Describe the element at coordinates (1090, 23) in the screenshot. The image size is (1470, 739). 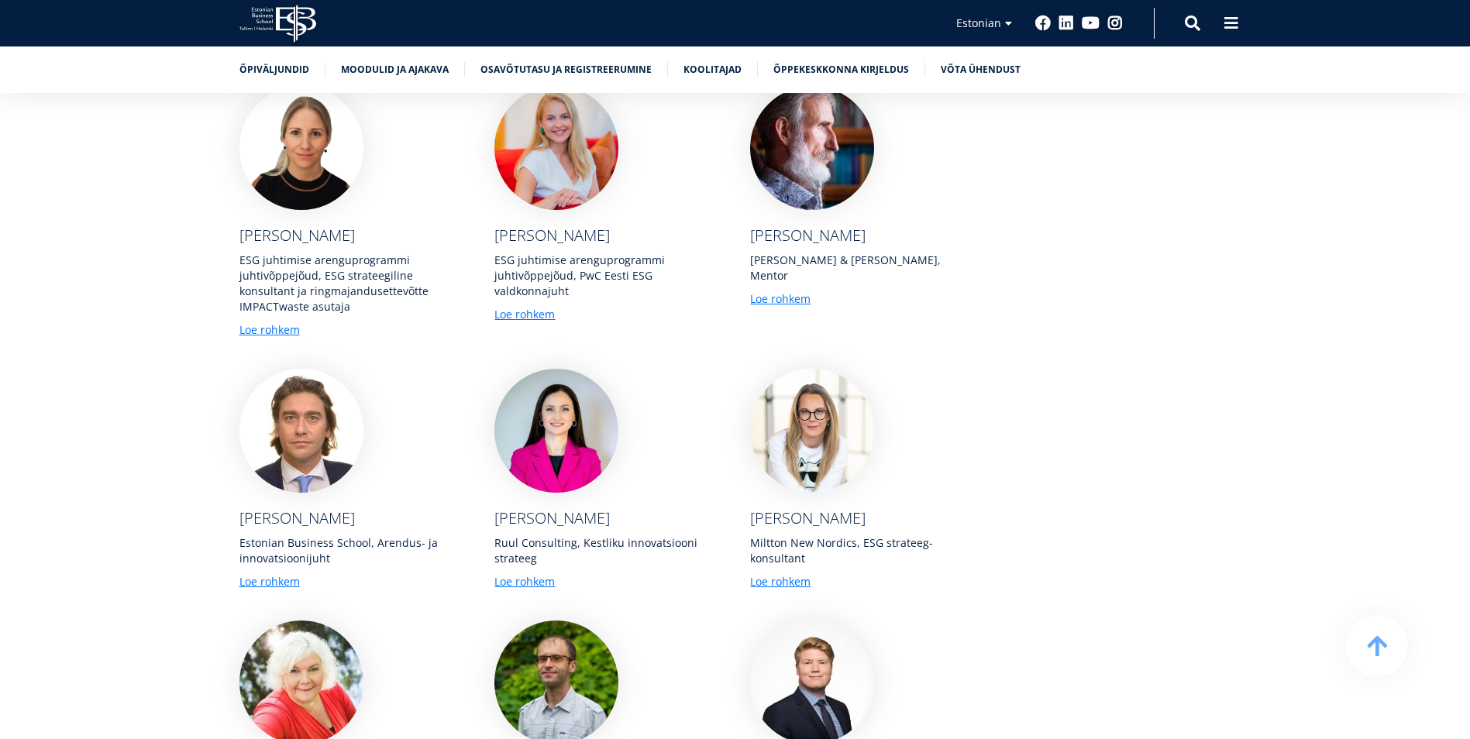
I see `a: Youtube` at that location.